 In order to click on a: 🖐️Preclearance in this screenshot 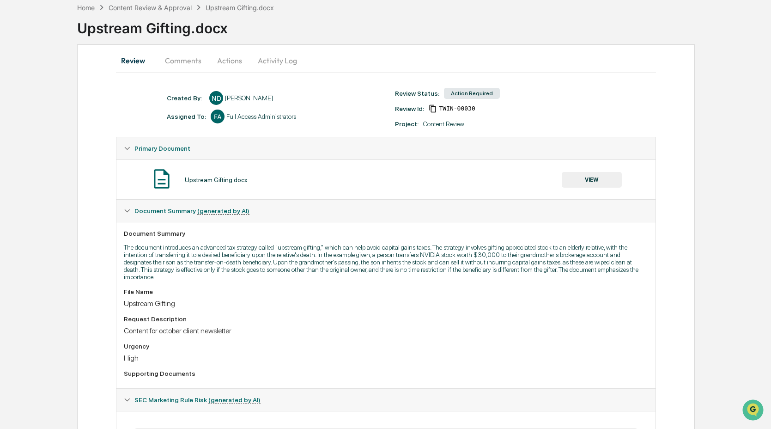, I will do `click(34, 121)`.